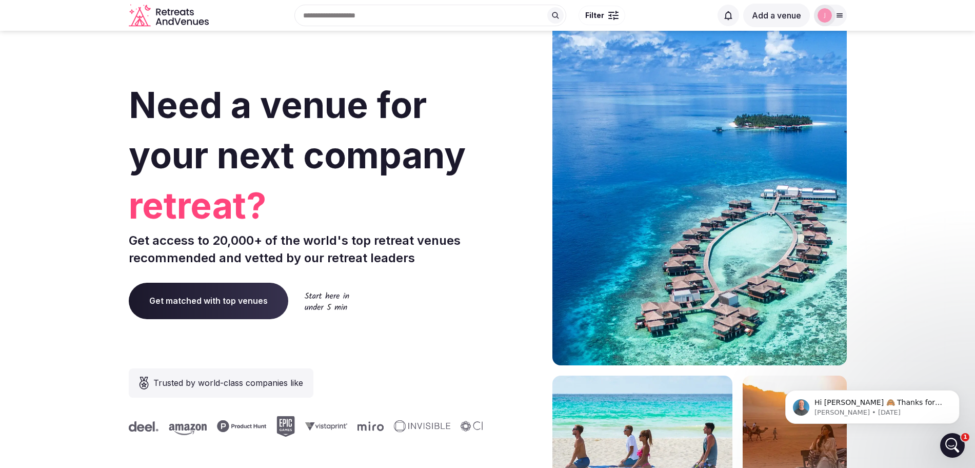  I want to click on p: Get access to 20,000+ of the world's top retreat venues recommended and vetted by our retreat lea..., so click(306, 249).